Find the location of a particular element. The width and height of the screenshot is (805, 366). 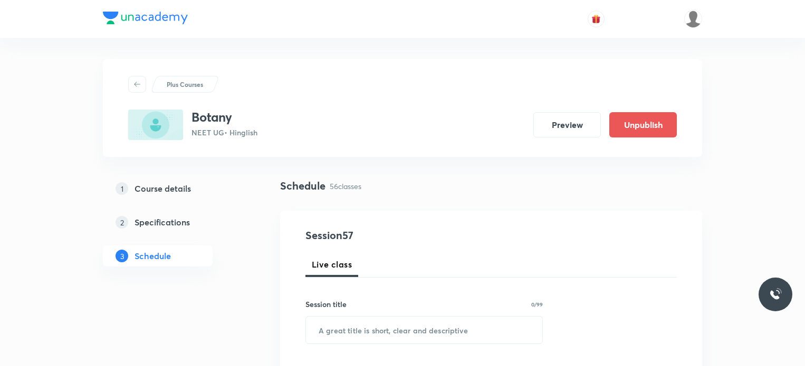

img: Dhirendra singh is located at coordinates (693, 19).